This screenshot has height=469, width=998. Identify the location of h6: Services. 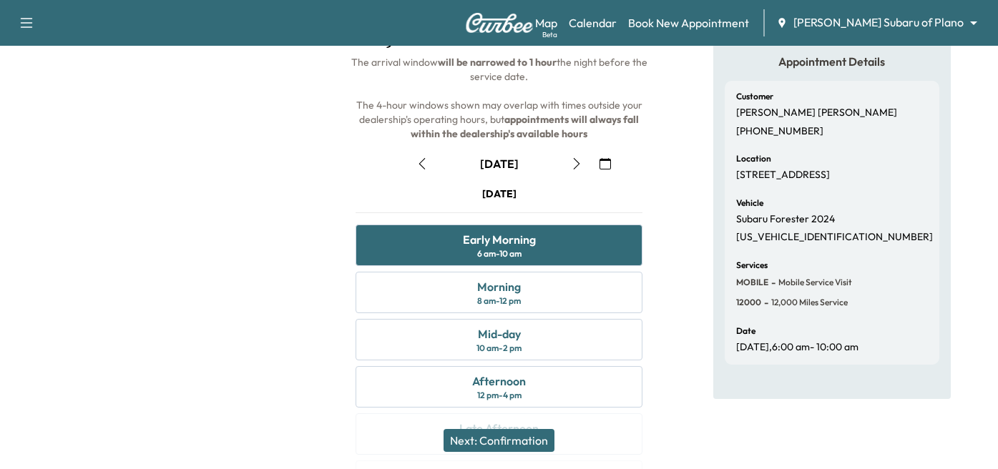
(752, 265).